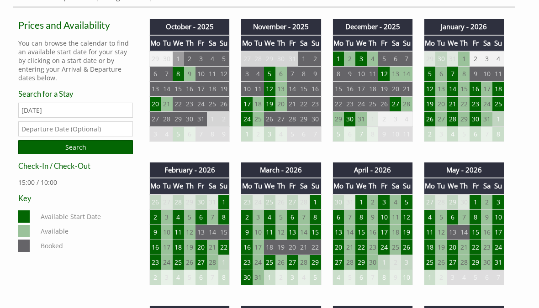  What do you see at coordinates (429, 119) in the screenshot?
I see `td: 26` at bounding box center [429, 119].